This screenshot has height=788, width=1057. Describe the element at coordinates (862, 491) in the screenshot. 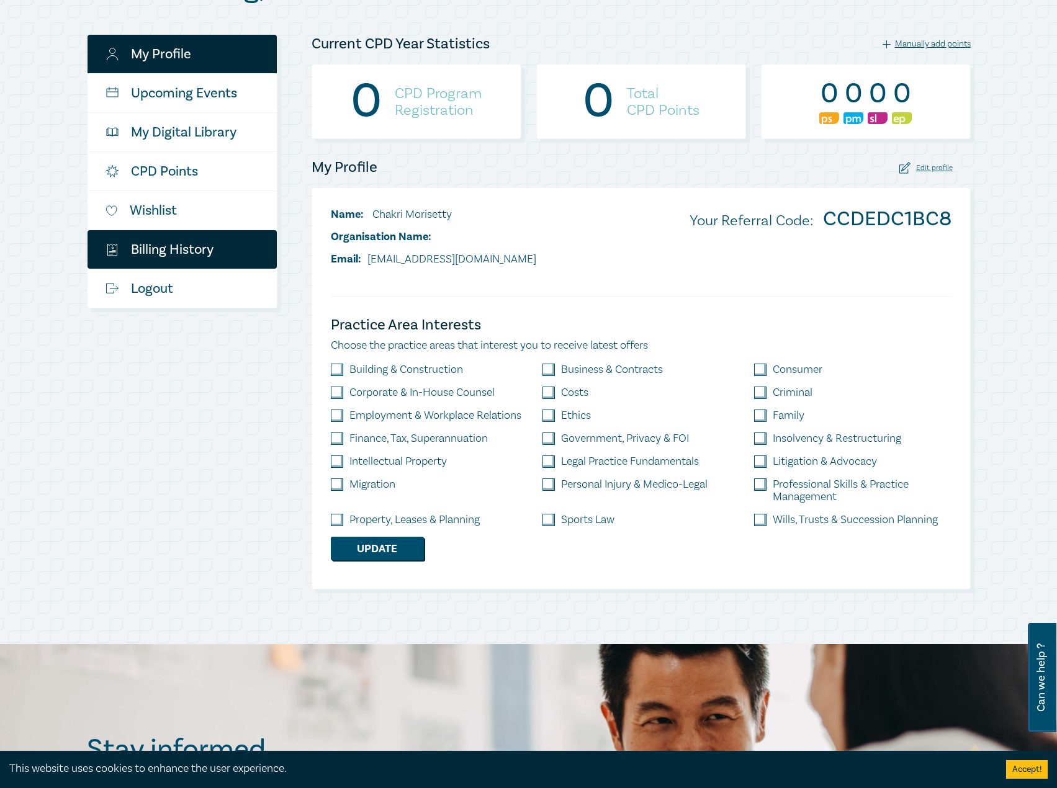

I see `label: Professional Skills & Practice Management` at that location.